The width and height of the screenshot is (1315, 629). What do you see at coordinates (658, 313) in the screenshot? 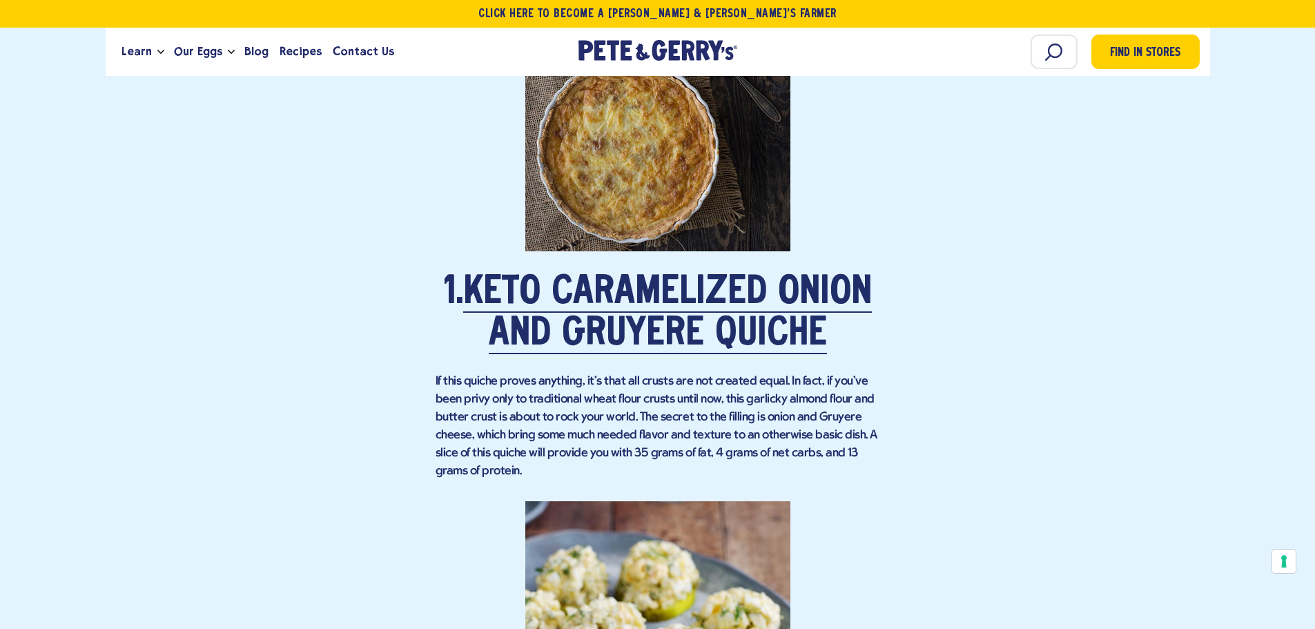
I see `h2: 1.` at bounding box center [658, 313].